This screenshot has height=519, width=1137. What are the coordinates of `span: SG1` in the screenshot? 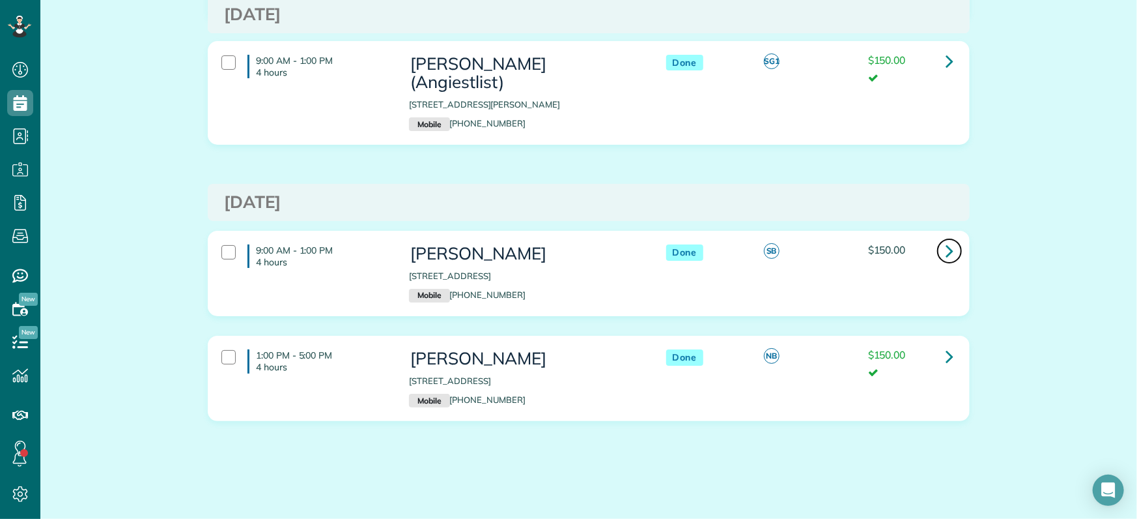 It's located at (772, 61).